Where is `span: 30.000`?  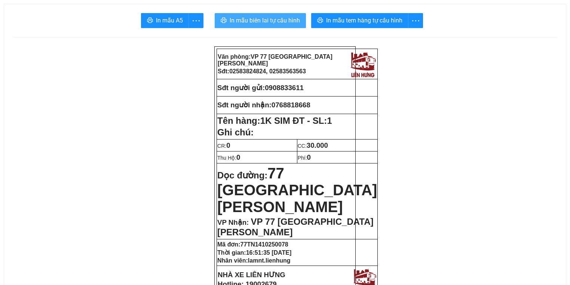
span: 30.000 is located at coordinates (317, 145).